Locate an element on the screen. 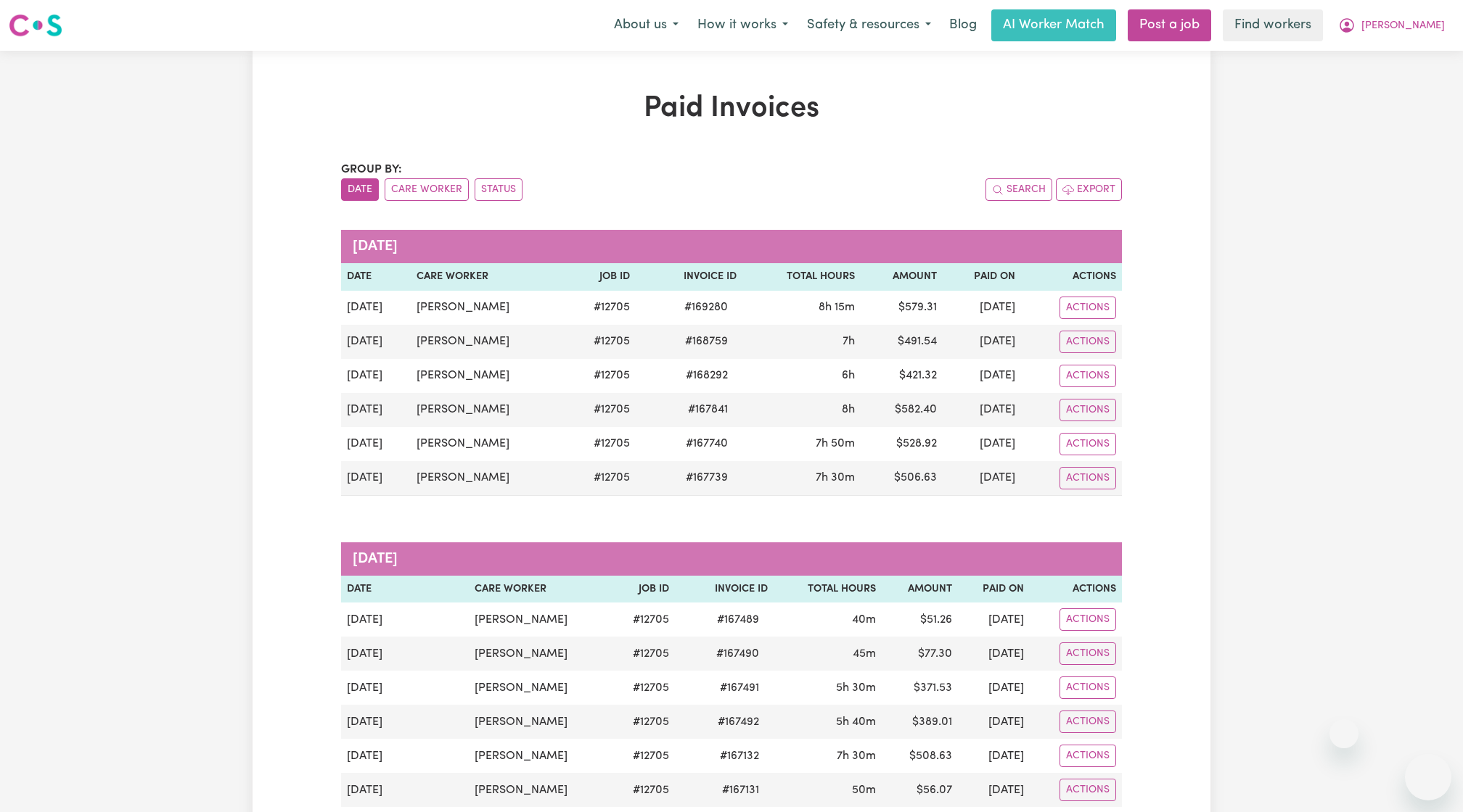 The width and height of the screenshot is (1463, 812). h1: Paid Invoices is located at coordinates (732, 109).